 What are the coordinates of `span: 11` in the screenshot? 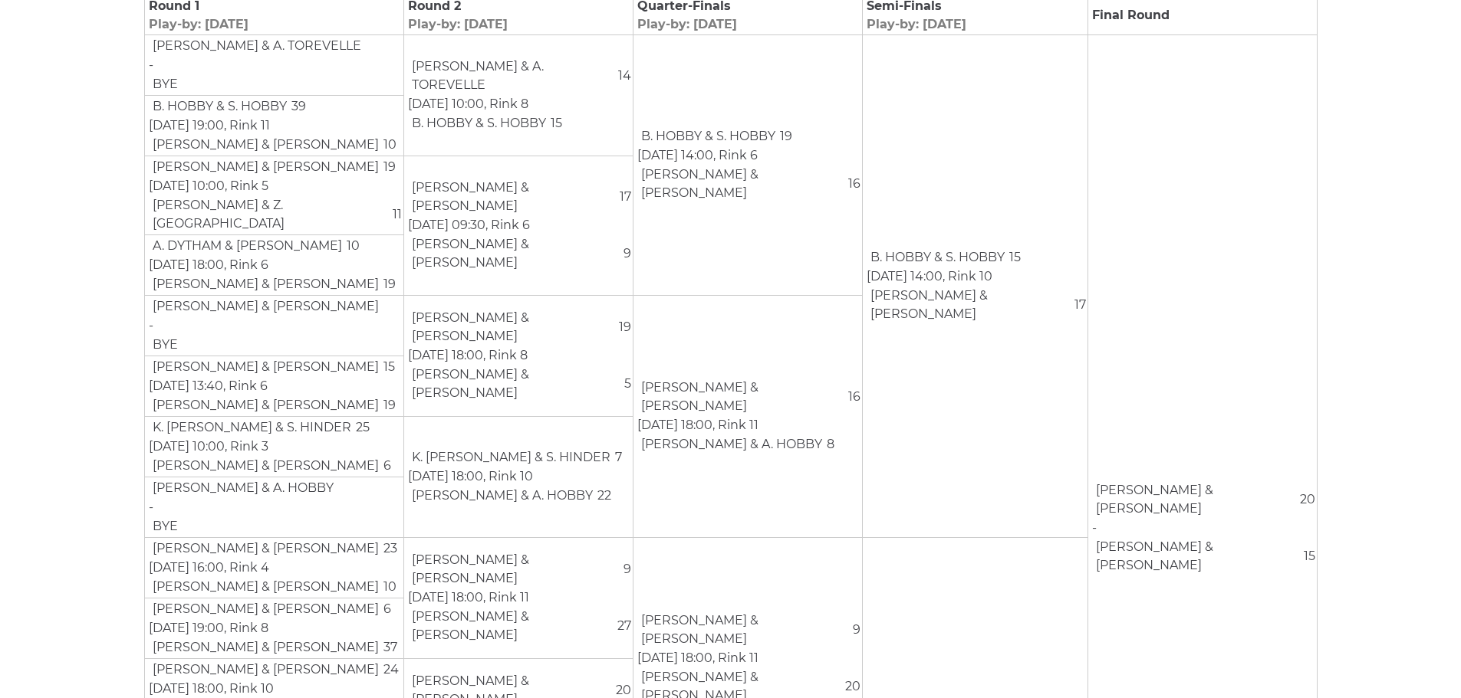 It's located at (397, 214).